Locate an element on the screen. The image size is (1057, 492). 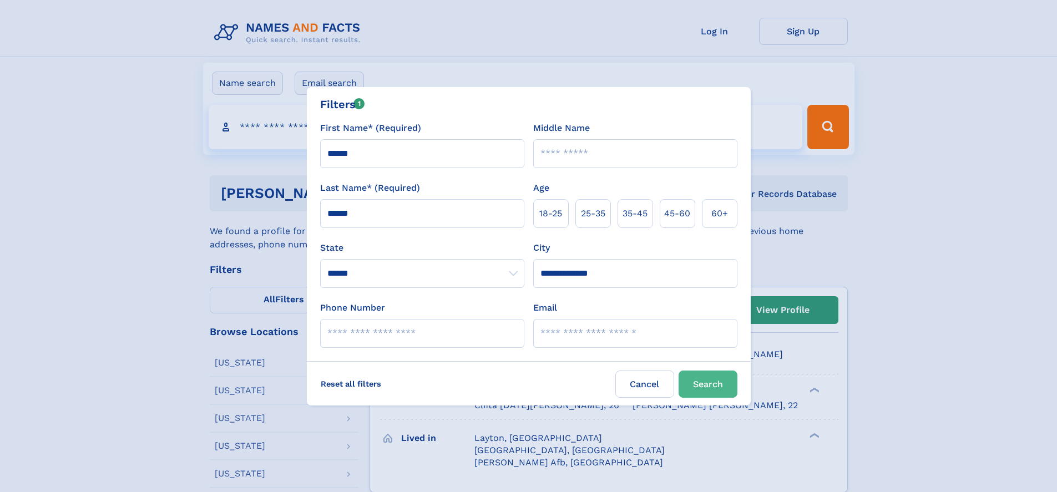
span: 45‑60 is located at coordinates (677, 214).